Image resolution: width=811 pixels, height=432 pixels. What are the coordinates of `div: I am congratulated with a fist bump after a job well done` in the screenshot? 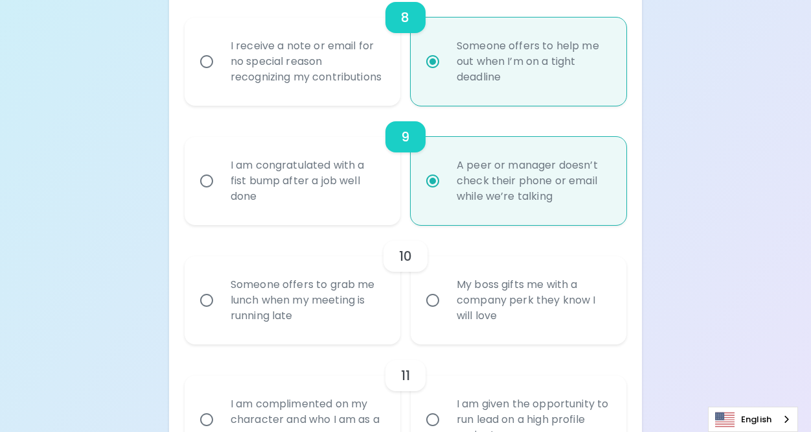 It's located at (307, 181).